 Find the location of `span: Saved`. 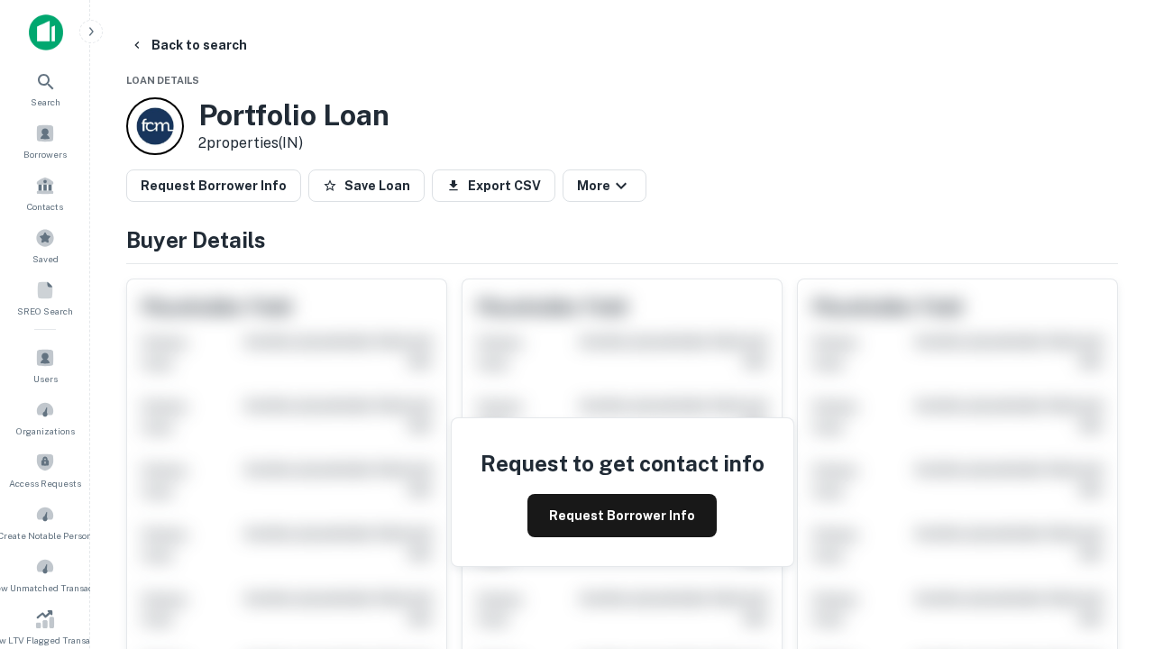

span: Saved is located at coordinates (45, 259).